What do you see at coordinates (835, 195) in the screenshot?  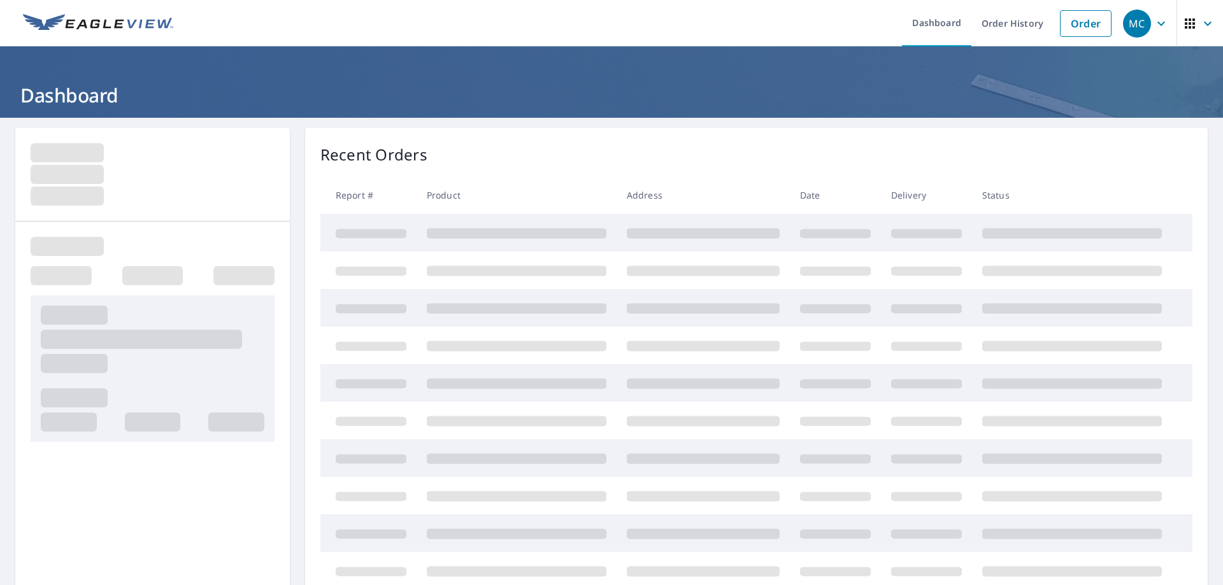 I see `th: Date` at bounding box center [835, 195].